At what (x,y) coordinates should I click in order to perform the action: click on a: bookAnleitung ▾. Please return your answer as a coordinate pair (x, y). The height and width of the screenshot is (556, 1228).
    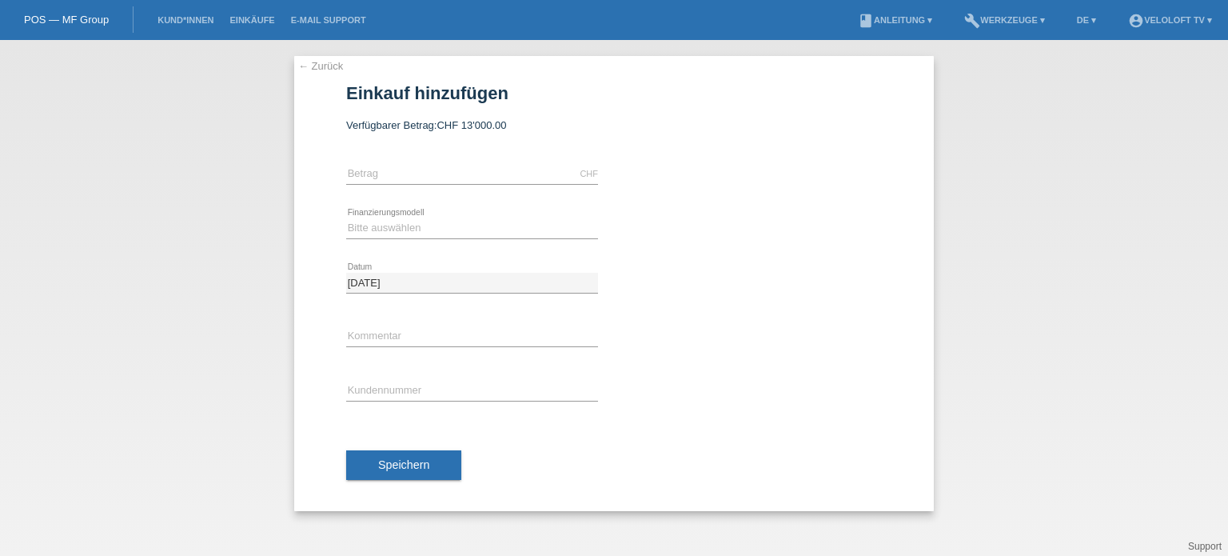
    Looking at the image, I should click on (895, 20).